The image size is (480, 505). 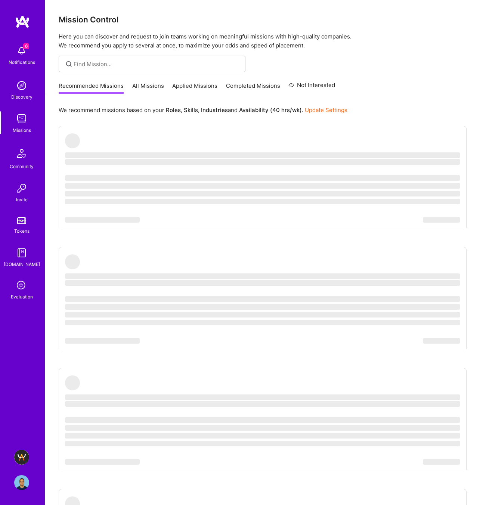 I want to click on b: Availability (40 hrs/wk), so click(x=270, y=110).